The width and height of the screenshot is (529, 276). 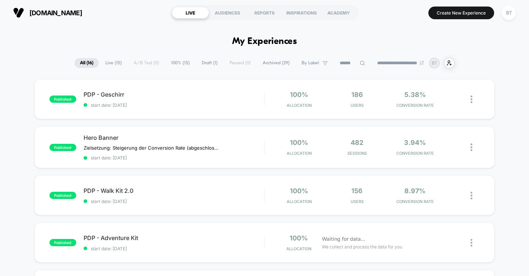 I want to click on div: BT, so click(x=509, y=13).